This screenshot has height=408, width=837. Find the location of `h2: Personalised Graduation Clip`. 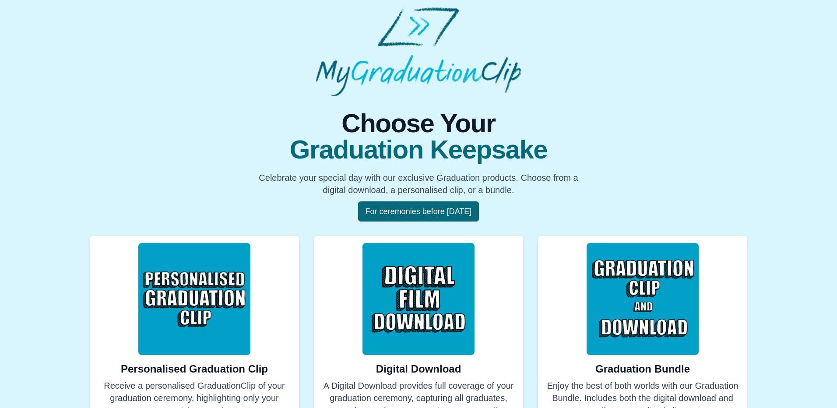

h2: Personalised Graduation Clip is located at coordinates (194, 369).